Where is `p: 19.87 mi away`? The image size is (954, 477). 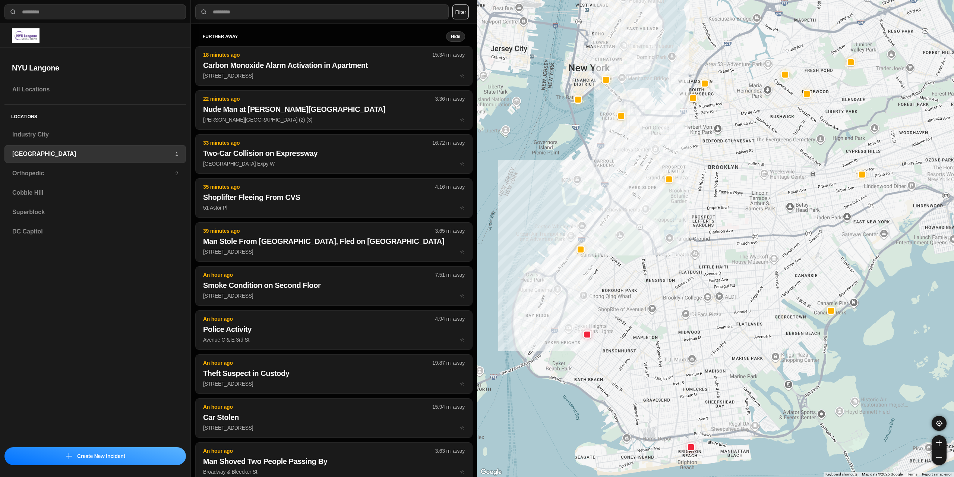 p: 19.87 mi away is located at coordinates (448, 363).